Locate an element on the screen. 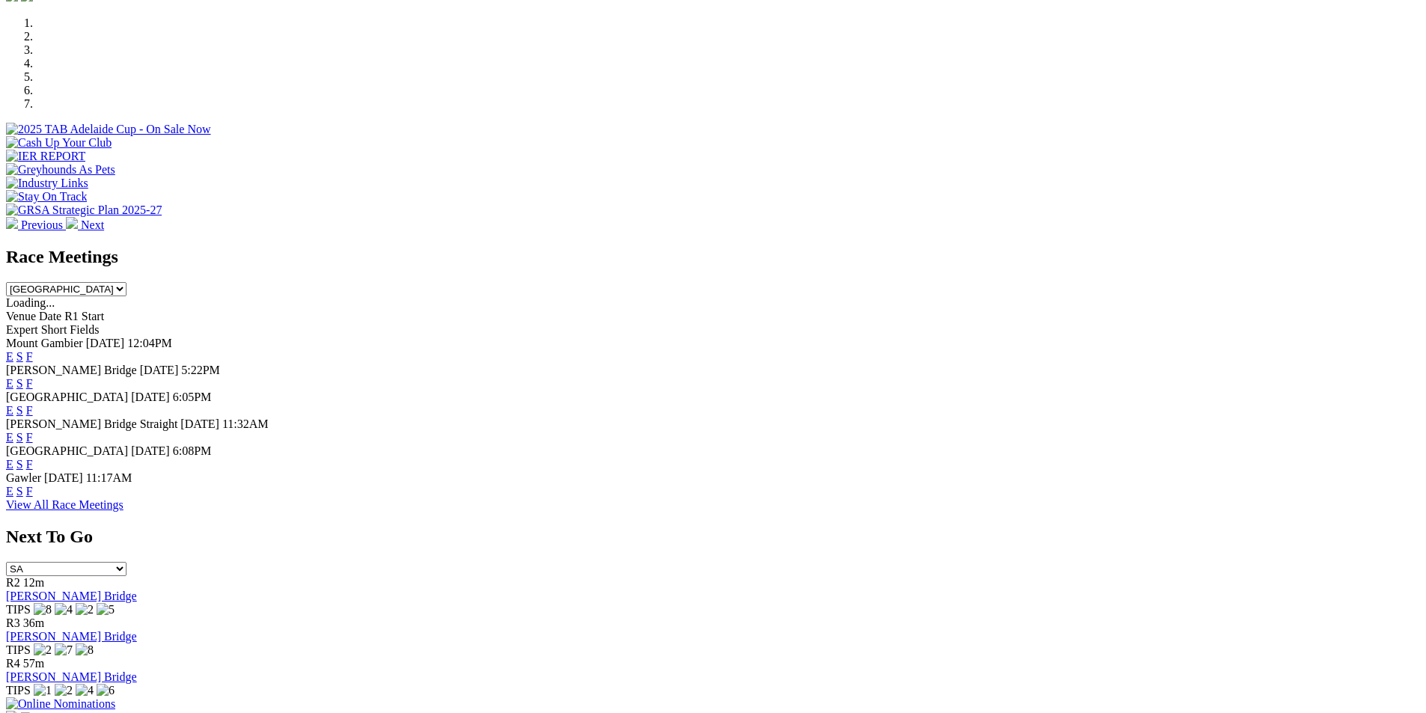  span: 6:08PM is located at coordinates (192, 451).